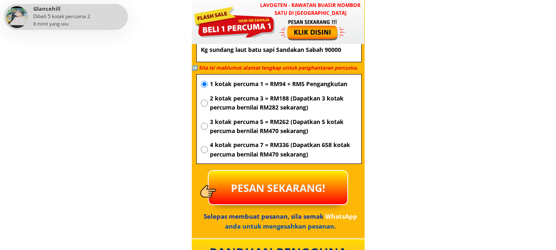 The height and width of the screenshot is (250, 556). I want to click on span: 2 kotak percuma 3 = RM188 (Dapatkan 3 kotak percuma bernilai RM282 sekarang), so click(284, 103).